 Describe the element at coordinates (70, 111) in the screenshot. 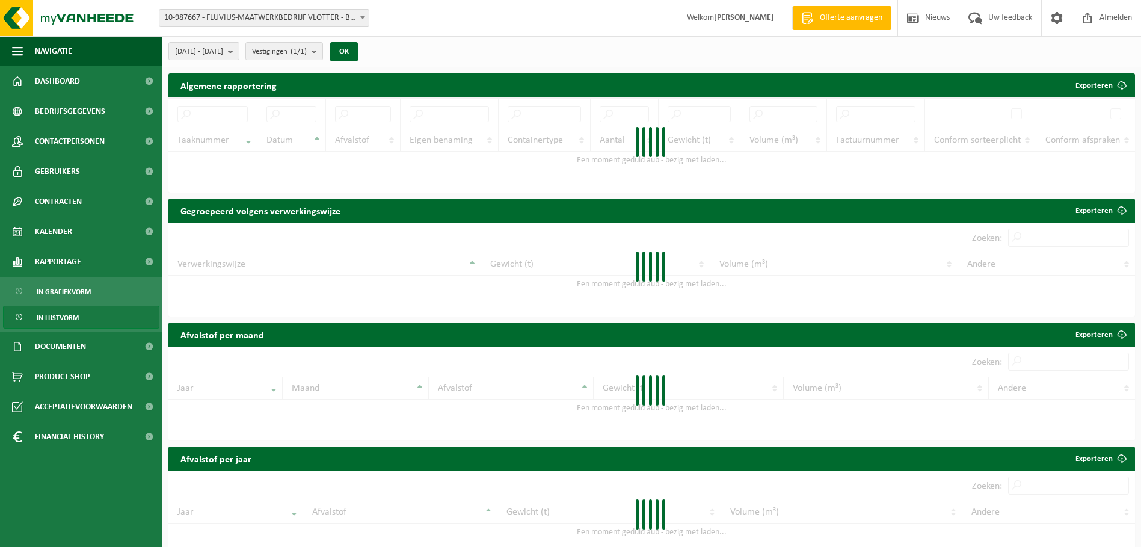

I see `span: Bedrijfsgegevens` at that location.